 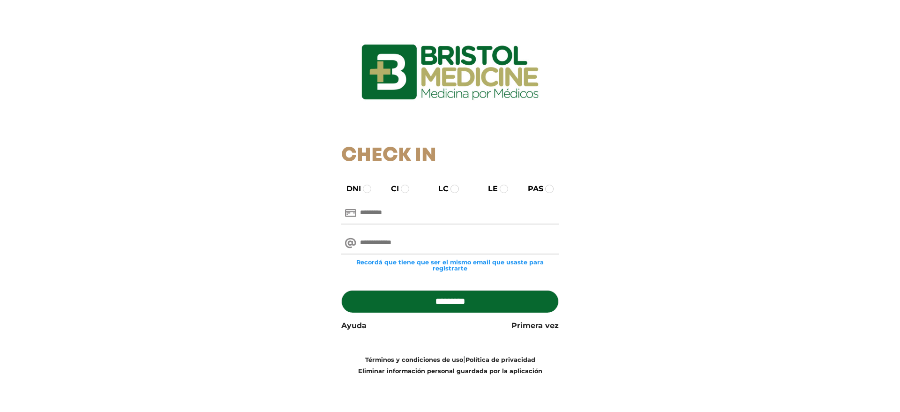 I want to click on label: LC, so click(x=439, y=189).